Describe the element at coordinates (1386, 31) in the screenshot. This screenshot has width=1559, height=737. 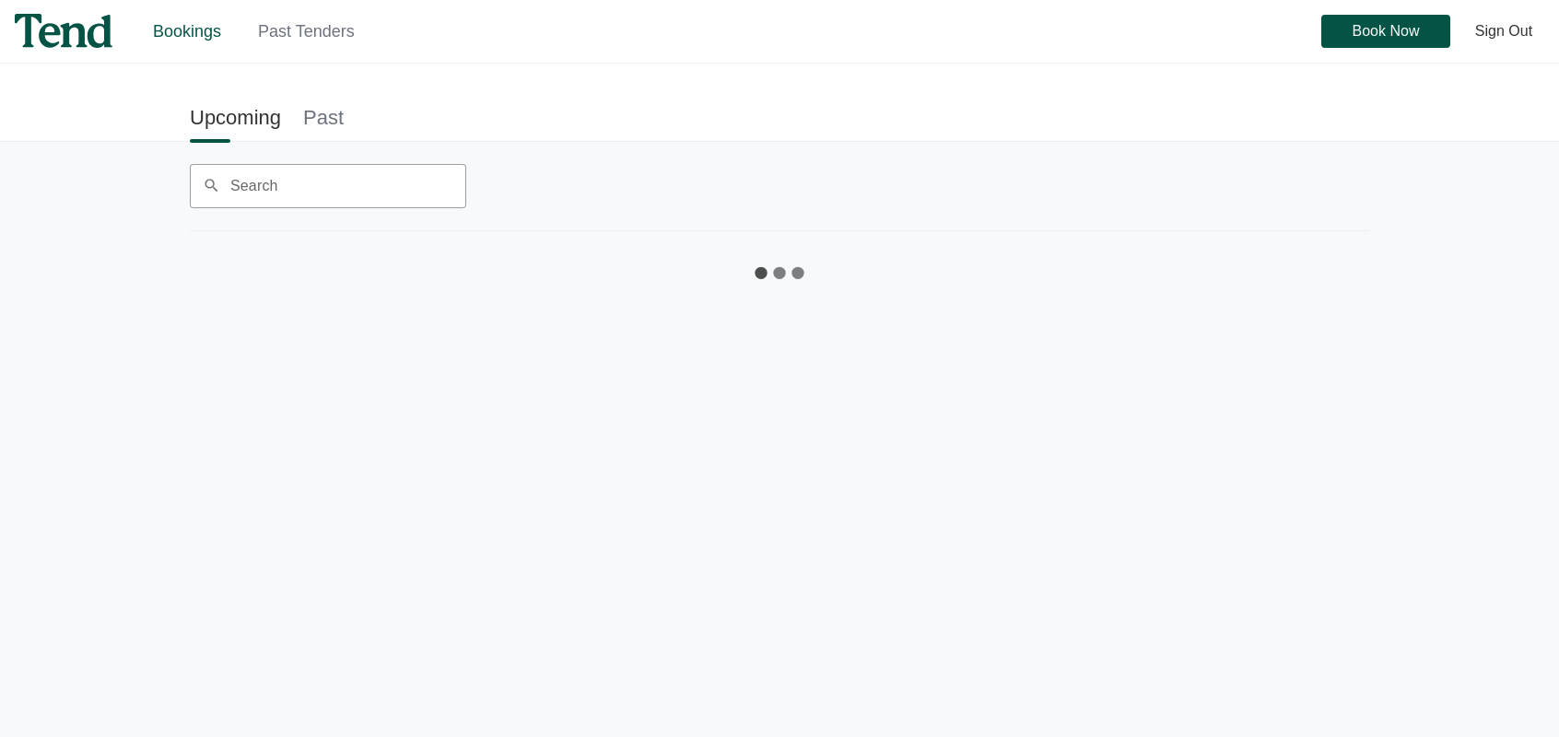
I see `button: Book Now` at that location.